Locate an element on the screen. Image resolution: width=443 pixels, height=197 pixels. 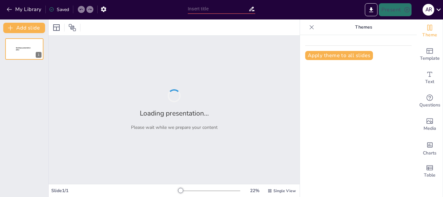
span: Charts is located at coordinates (430, 153).